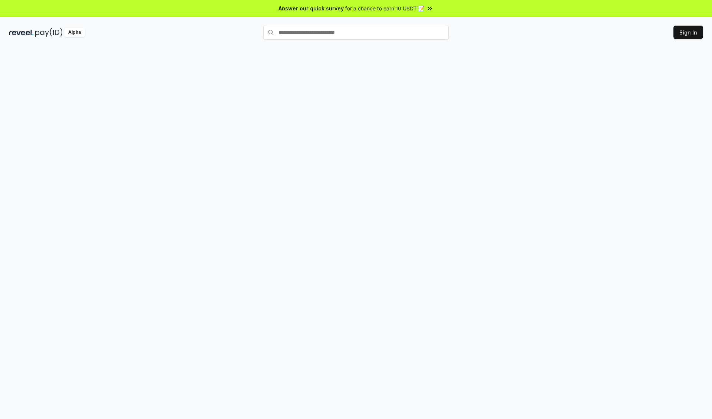 The width and height of the screenshot is (712, 419). What do you see at coordinates (21, 32) in the screenshot?
I see `img: reveel_dark` at bounding box center [21, 32].